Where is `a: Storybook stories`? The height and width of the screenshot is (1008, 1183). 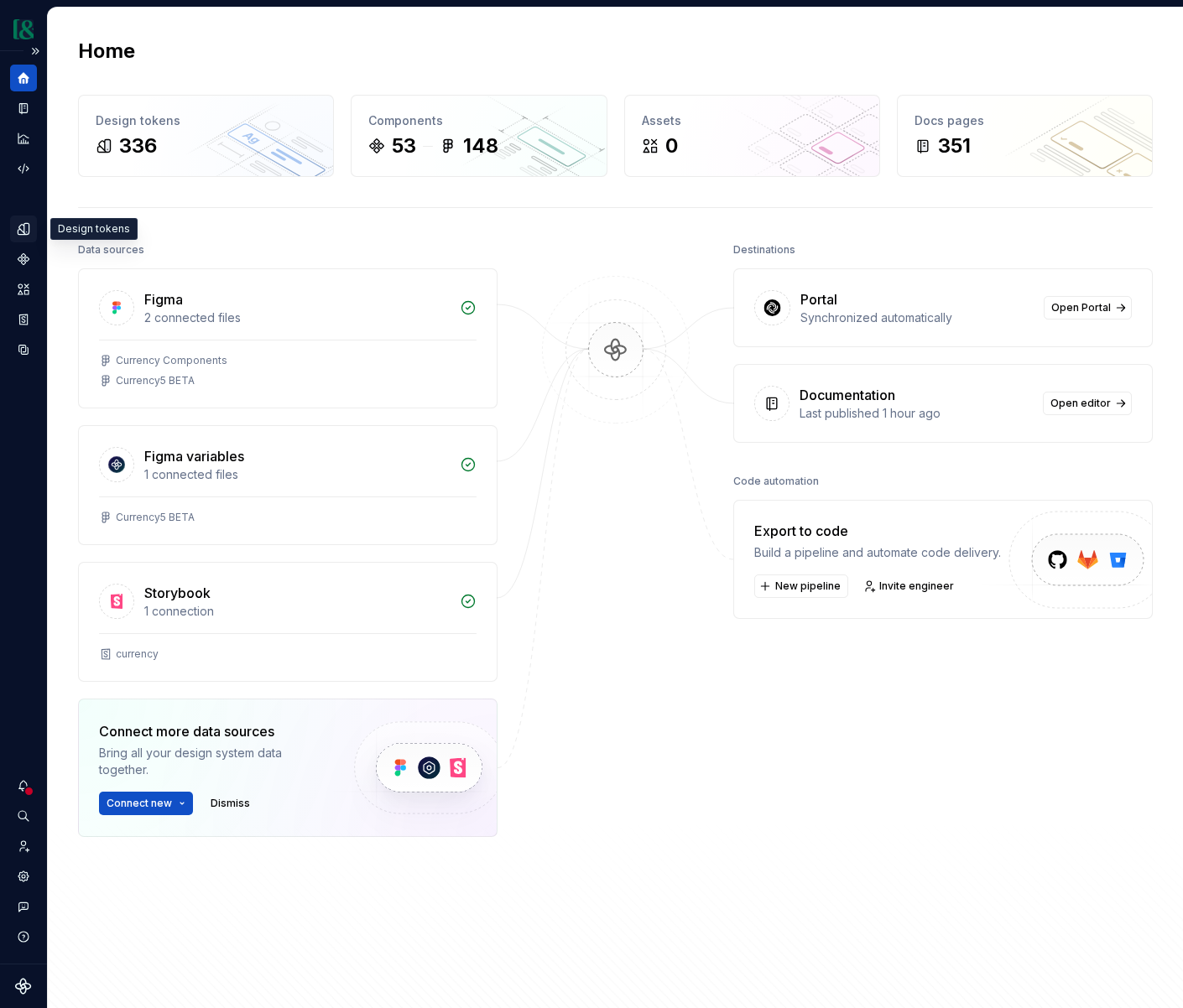 a: Storybook stories is located at coordinates (24, 320).